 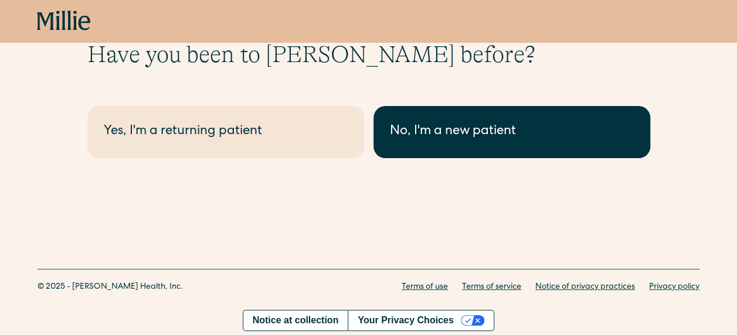 I want to click on a: Notice at collection, so click(x=295, y=321).